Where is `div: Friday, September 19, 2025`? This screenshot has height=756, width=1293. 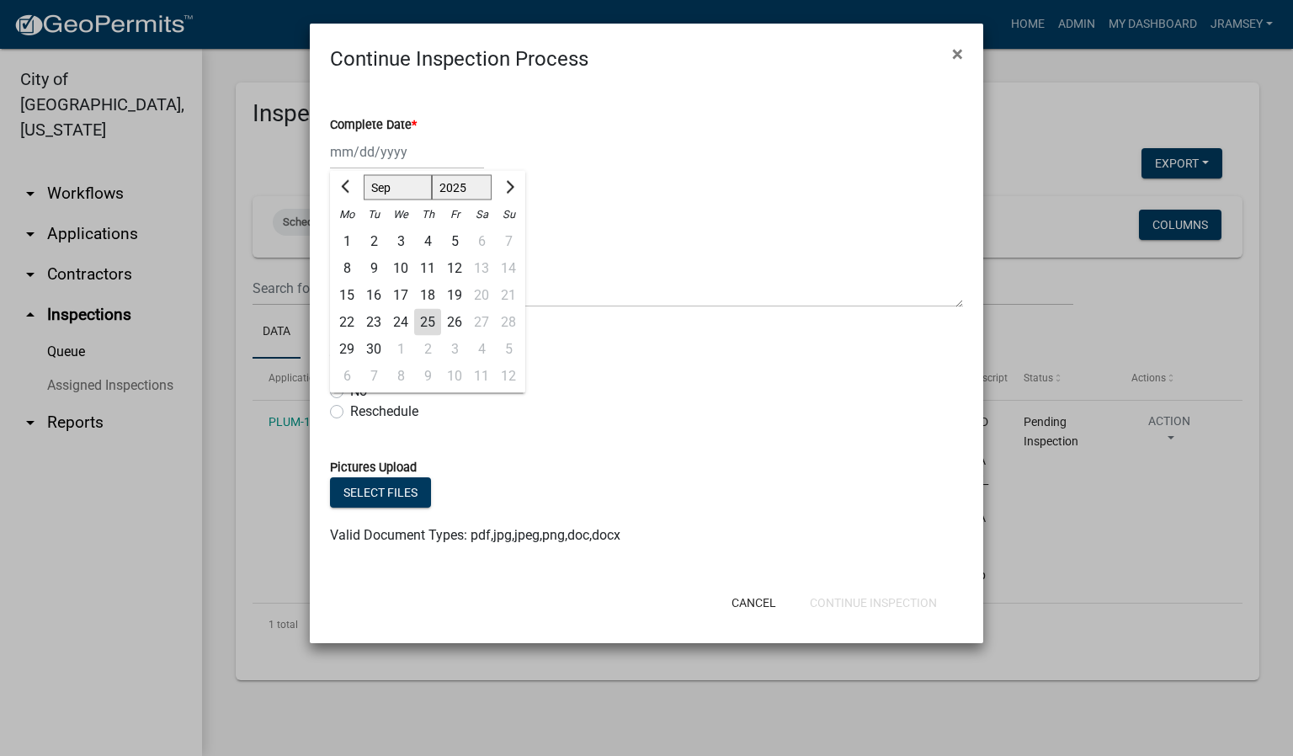 div: Friday, September 19, 2025 is located at coordinates (455, 296).